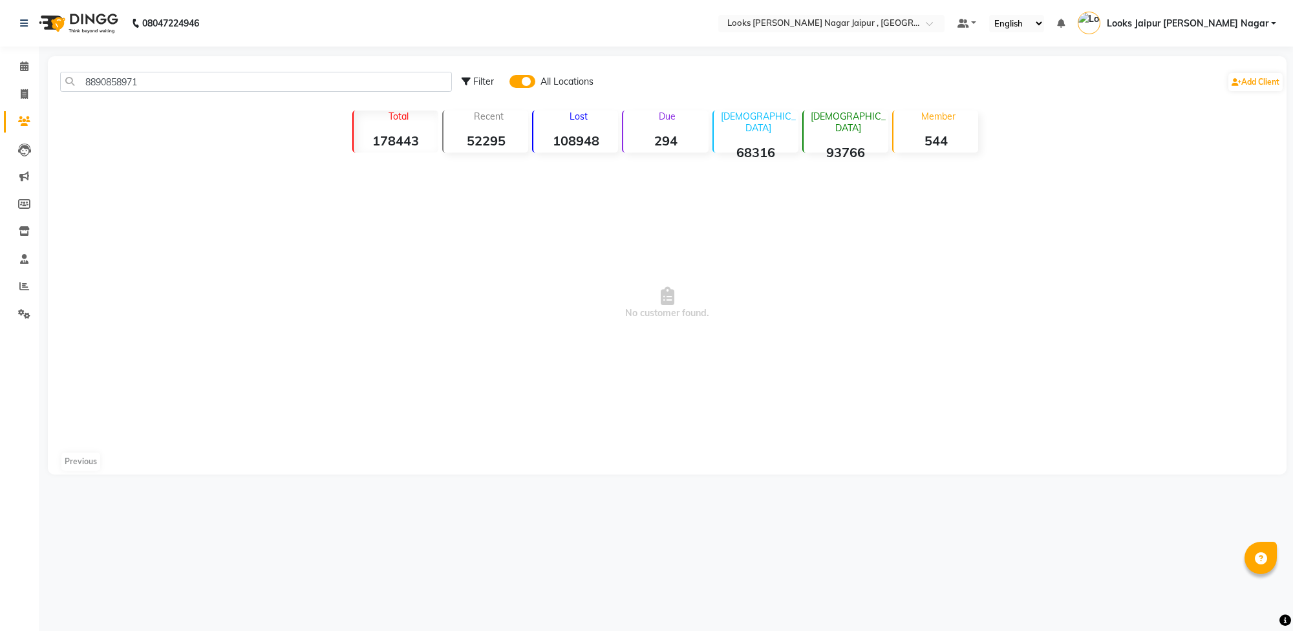  What do you see at coordinates (665, 140) in the screenshot?
I see `strong: 294` at bounding box center [665, 140].